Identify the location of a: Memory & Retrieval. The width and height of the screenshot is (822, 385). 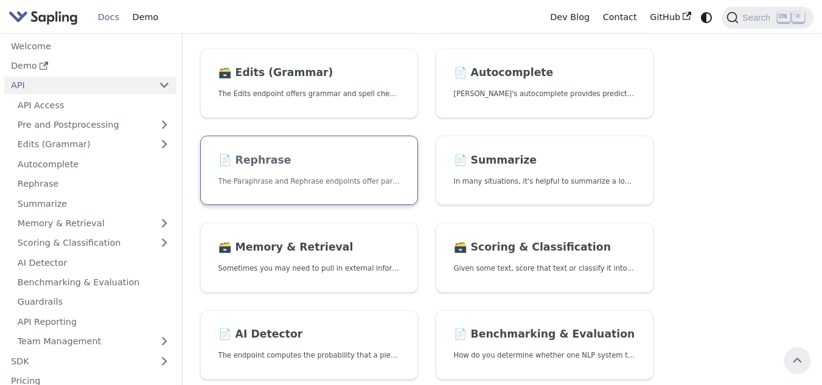
(94, 223).